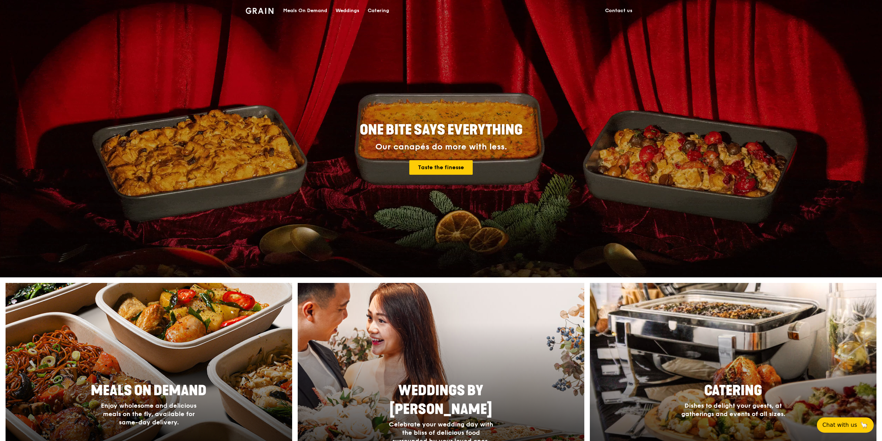 The width and height of the screenshot is (882, 441). I want to click on div: Our canapés do more with less., so click(441, 147).